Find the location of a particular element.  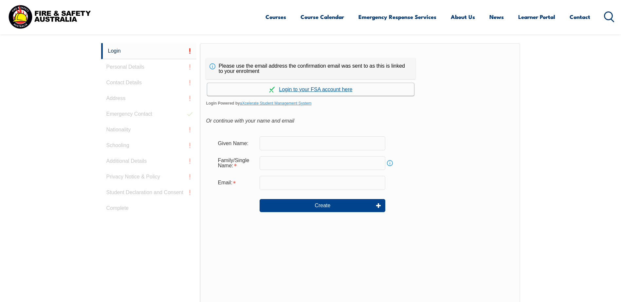

a: Learner Portal is located at coordinates (536, 17).